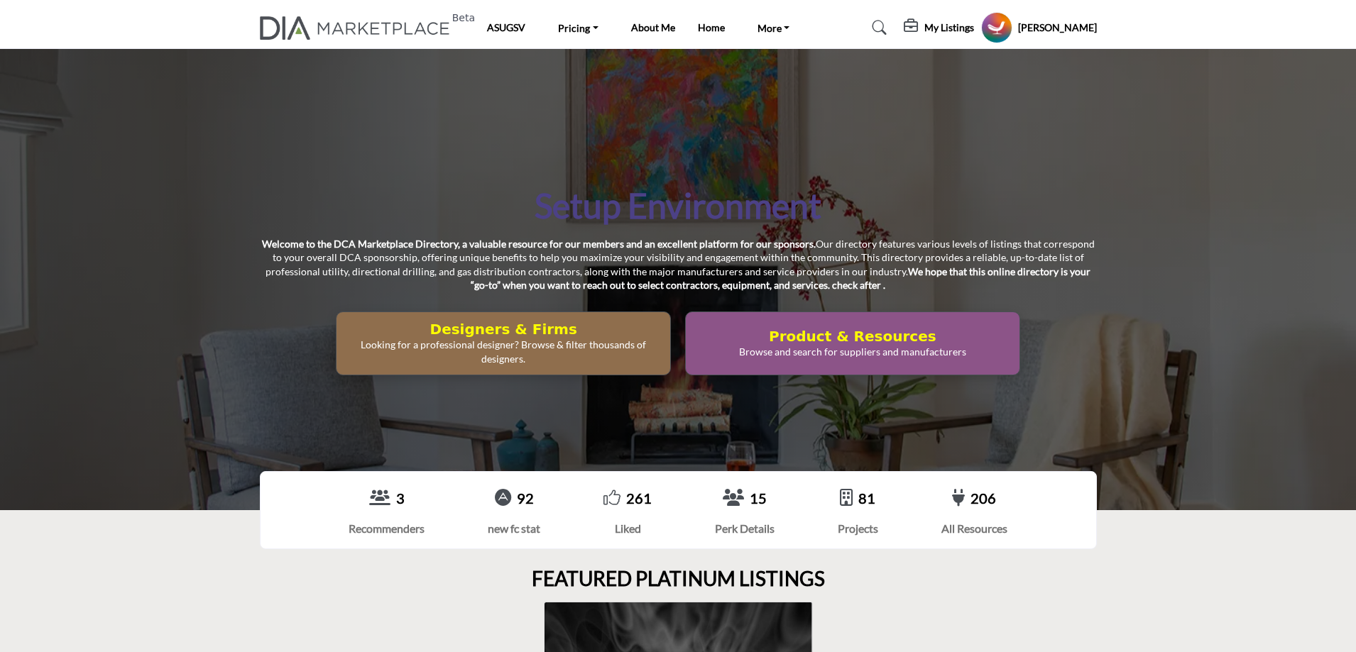 The image size is (1356, 652). Describe the element at coordinates (400, 498) in the screenshot. I see `a: 3` at that location.